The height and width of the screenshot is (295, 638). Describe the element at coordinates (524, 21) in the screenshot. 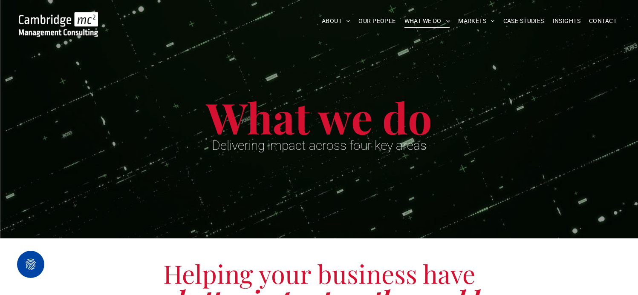

I see `a: CASE STUDIES` at that location.